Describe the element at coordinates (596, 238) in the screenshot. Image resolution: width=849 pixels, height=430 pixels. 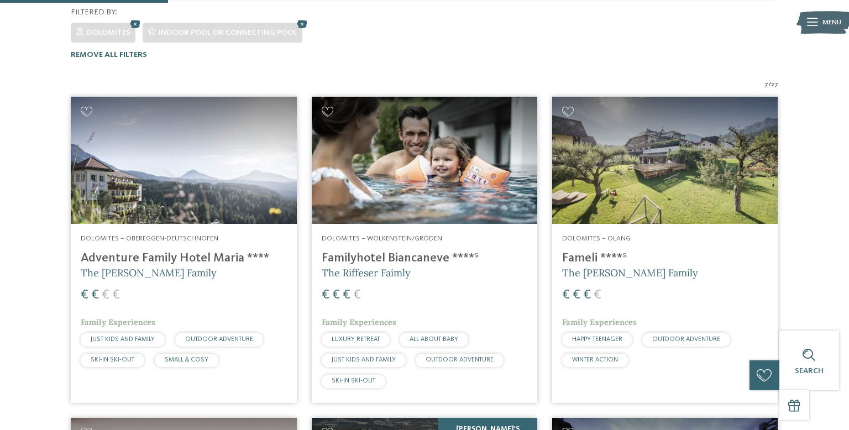
I see `span: Dolomites – Olang` at that location.